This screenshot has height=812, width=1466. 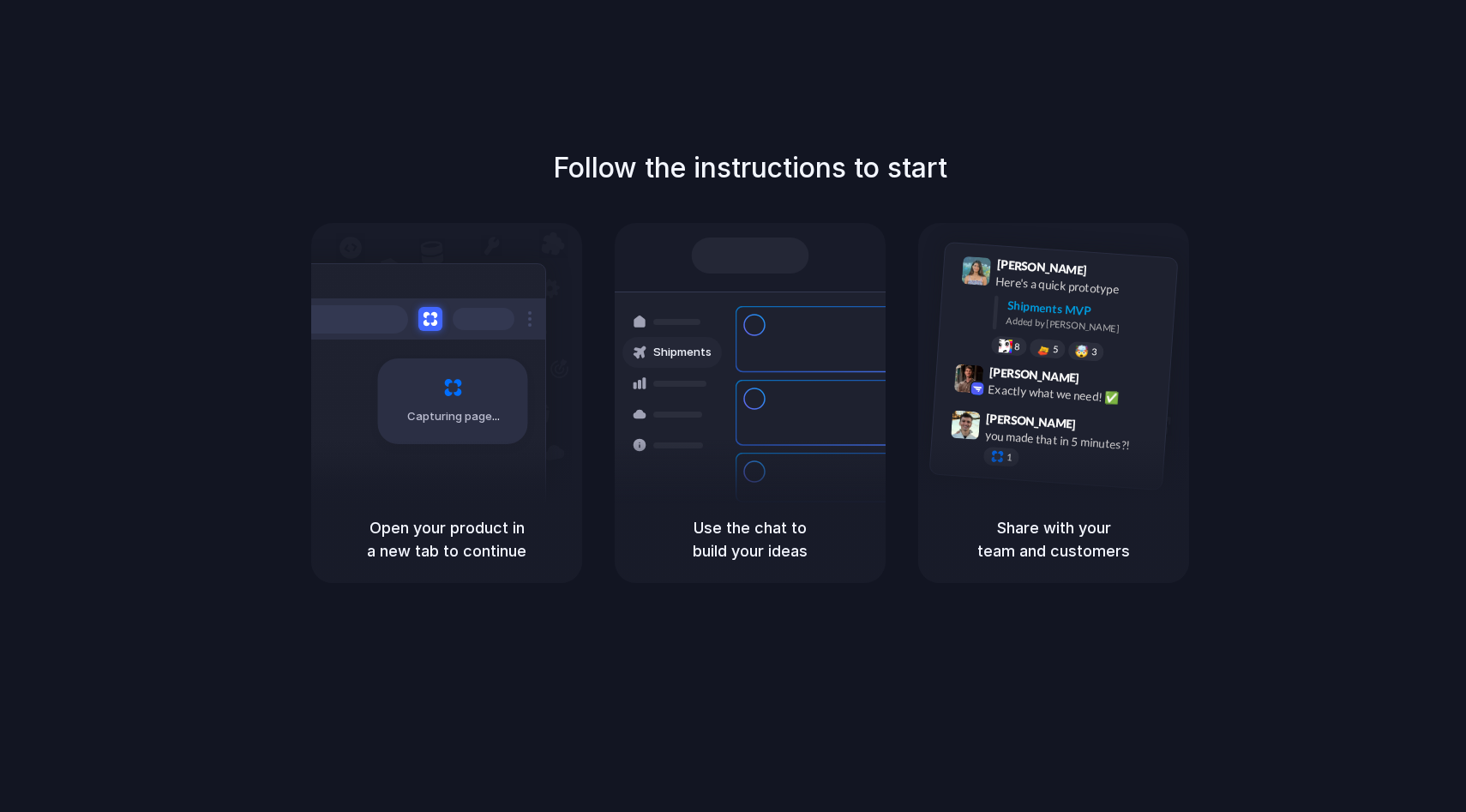 What do you see at coordinates (1053, 539) in the screenshot?
I see `h5: Share with your team and customers` at bounding box center [1053, 539].